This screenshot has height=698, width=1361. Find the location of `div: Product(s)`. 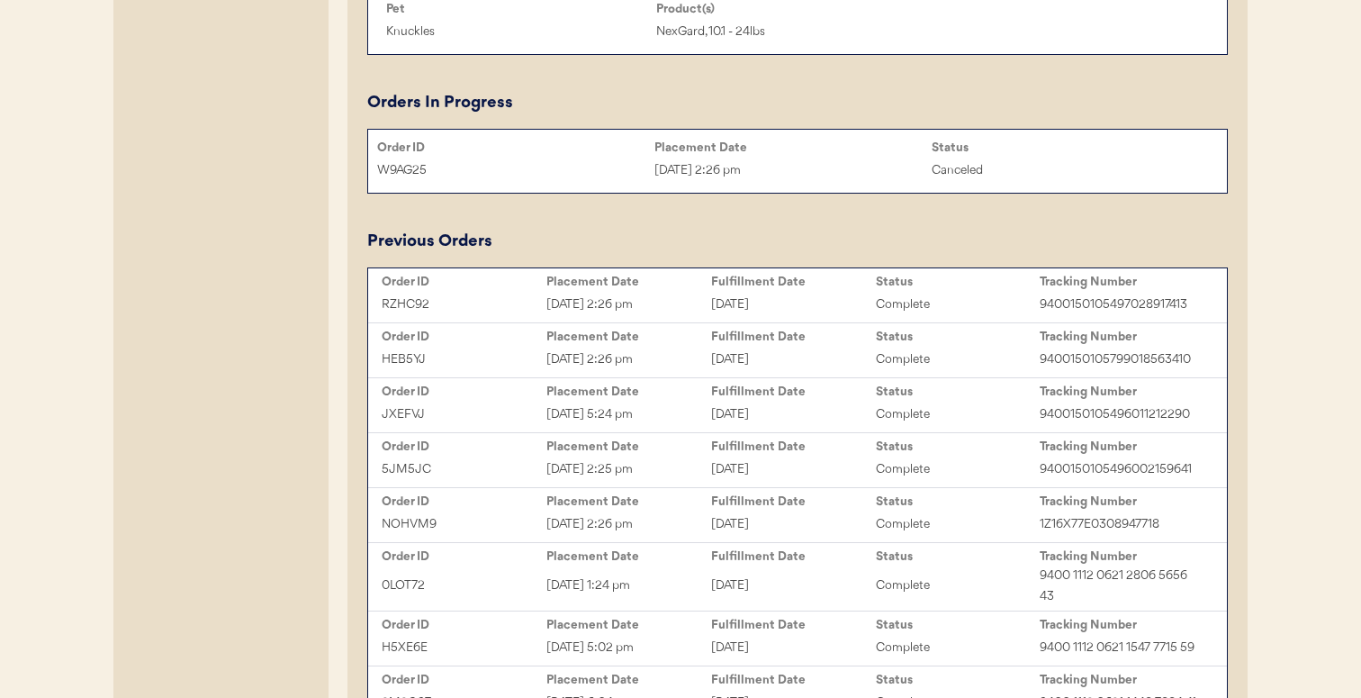

div: Product(s) is located at coordinates (791, 9).